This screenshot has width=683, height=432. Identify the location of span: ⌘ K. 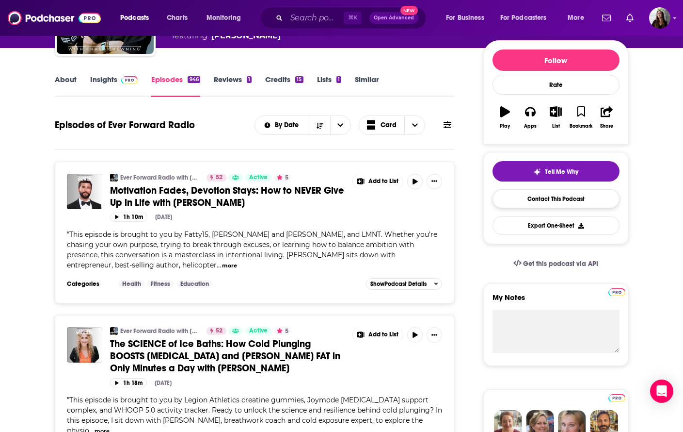
(352, 18).